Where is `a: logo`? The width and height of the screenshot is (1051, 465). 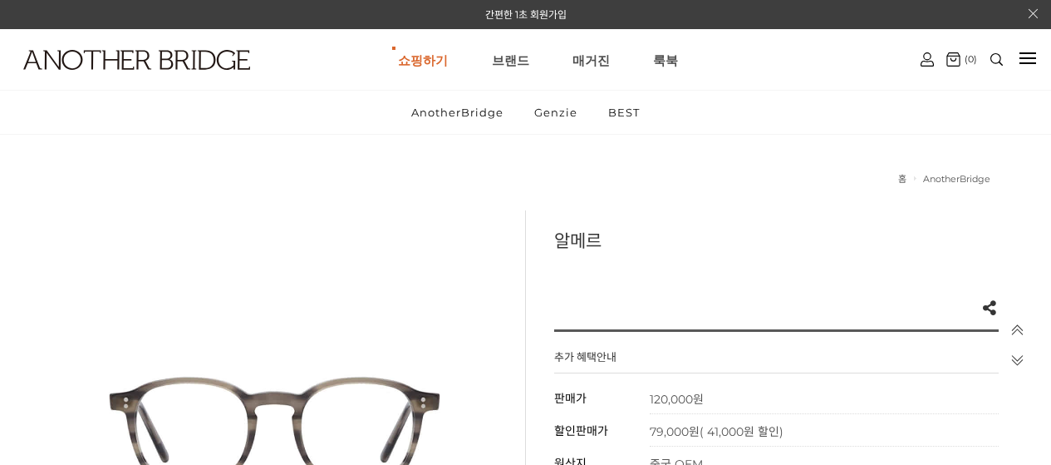 a: logo is located at coordinates (87, 80).